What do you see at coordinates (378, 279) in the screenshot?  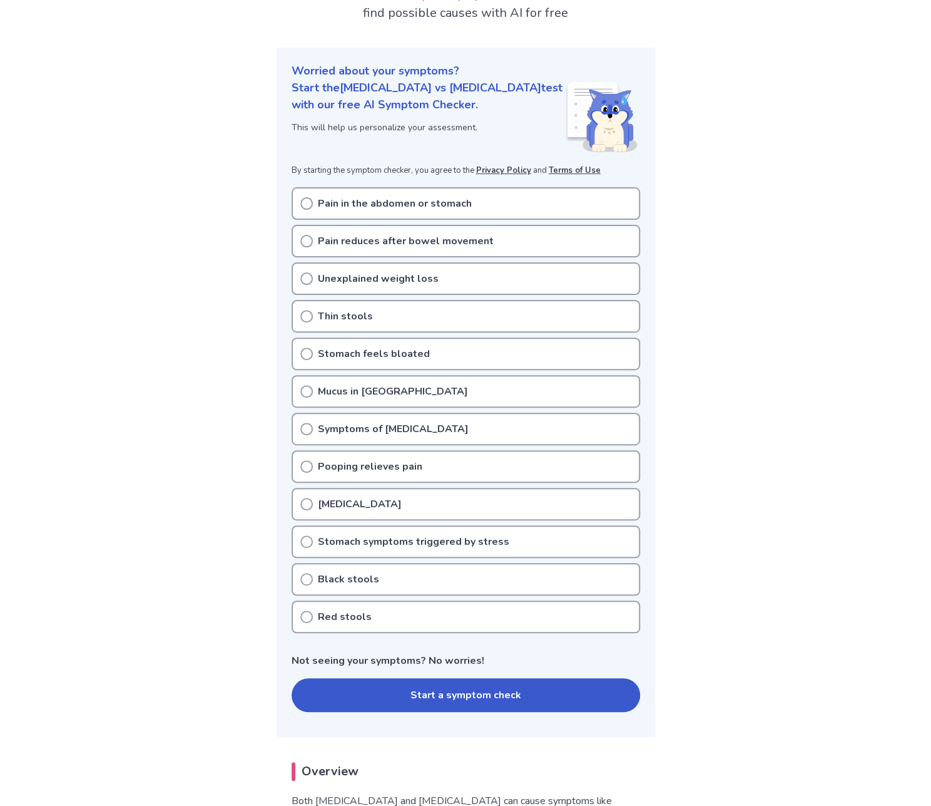 I see `p: Unexplained weight loss` at bounding box center [378, 279].